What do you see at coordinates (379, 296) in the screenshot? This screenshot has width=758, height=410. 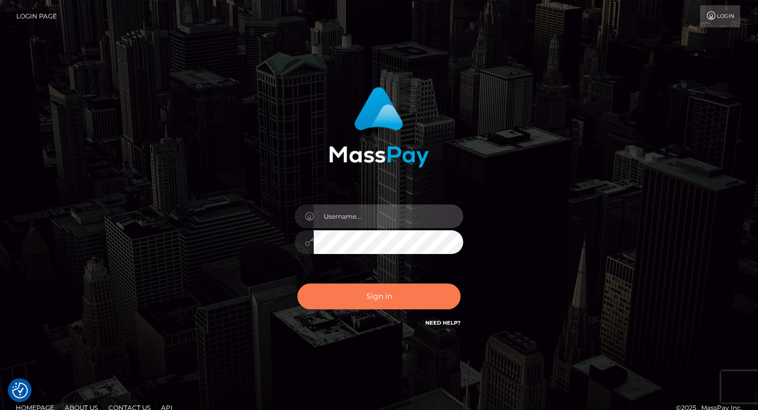 I see `button: Sign in` at bounding box center [379, 296].